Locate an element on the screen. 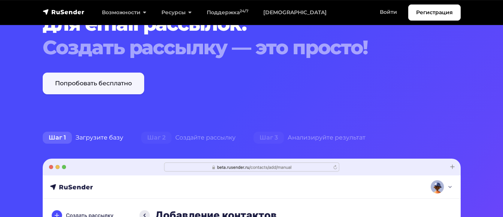 This screenshot has height=217, width=503. div: Загрузите базу is located at coordinates (83, 138).